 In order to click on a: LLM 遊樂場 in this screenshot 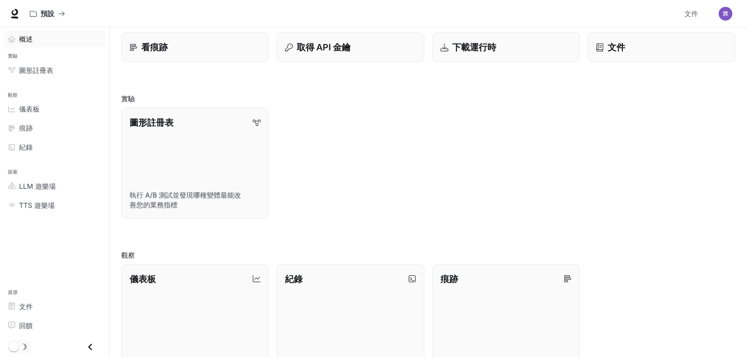, I will do `click(54, 186)`.